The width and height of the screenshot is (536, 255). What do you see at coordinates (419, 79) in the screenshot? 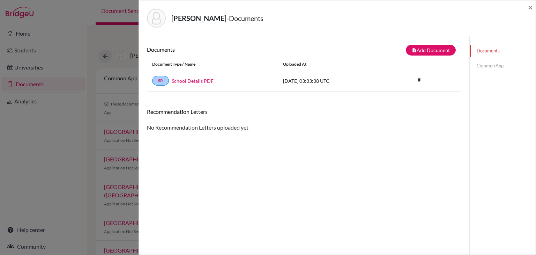
I see `i: delete` at bounding box center [419, 79].